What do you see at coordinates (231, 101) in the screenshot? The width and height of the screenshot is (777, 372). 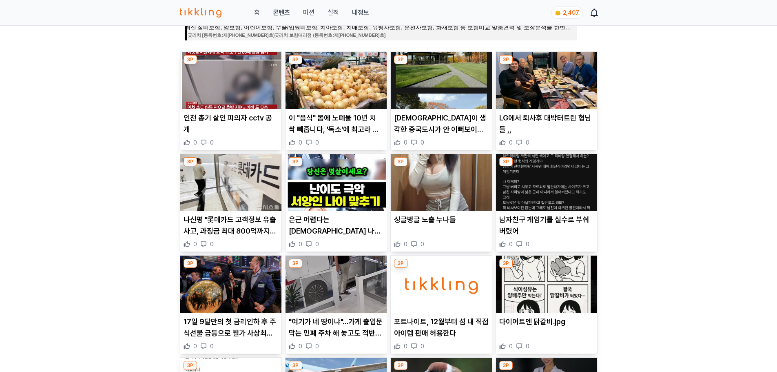 I see `div: 3P 인천 총기 살인 피의자 cctv 공개 인천 총기 살인 피의자 cctv 공개 0 0` at bounding box center [231, 101].